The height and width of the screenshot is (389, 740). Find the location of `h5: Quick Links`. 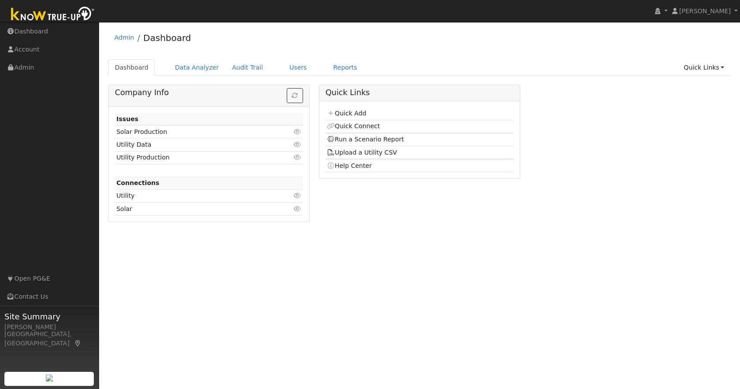

h5: Quick Links is located at coordinates (419, 93).